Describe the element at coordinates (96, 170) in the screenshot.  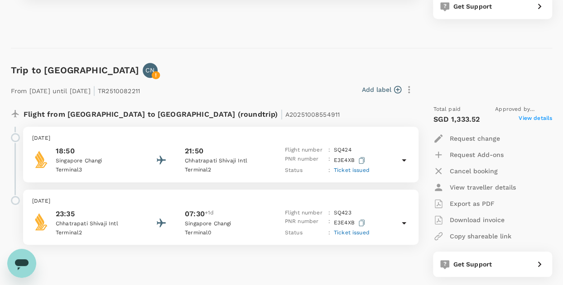
I see `p: Terminal 3` at that location.